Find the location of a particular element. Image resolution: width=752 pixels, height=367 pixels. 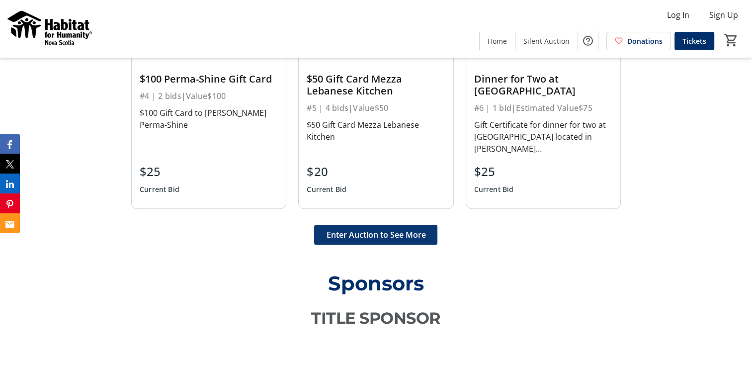

span: Donations is located at coordinates (645, 41).